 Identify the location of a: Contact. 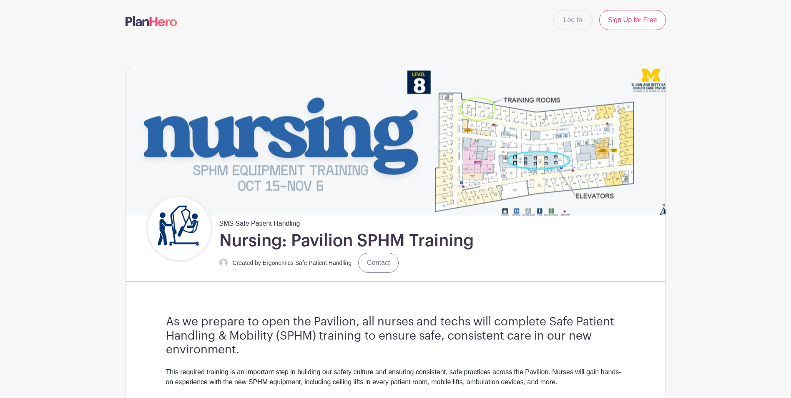
(378, 263).